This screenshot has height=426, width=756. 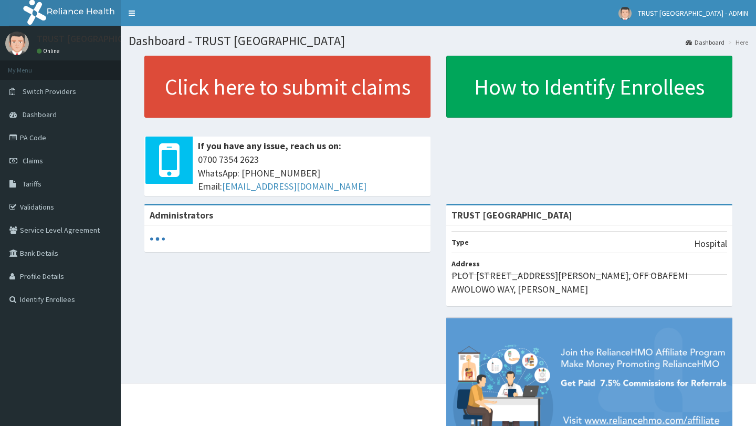 What do you see at coordinates (32, 184) in the screenshot?
I see `span: Tariffs` at bounding box center [32, 184].